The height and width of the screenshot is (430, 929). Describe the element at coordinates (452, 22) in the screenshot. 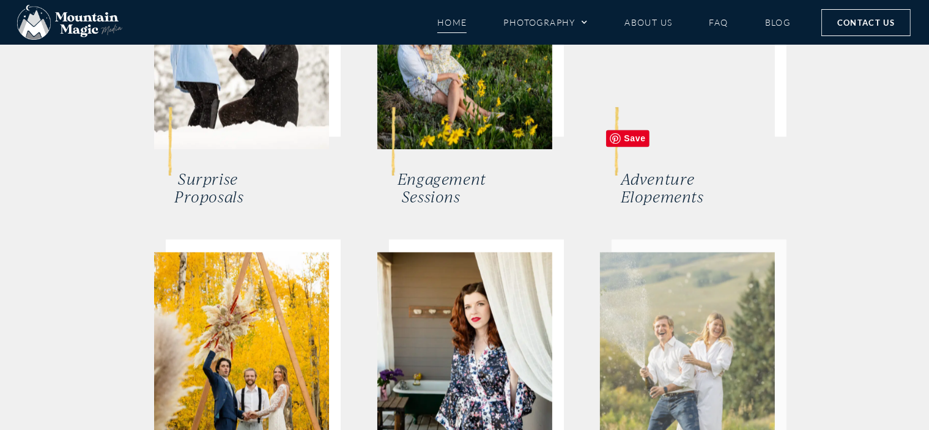

I see `a: Home` at that location.